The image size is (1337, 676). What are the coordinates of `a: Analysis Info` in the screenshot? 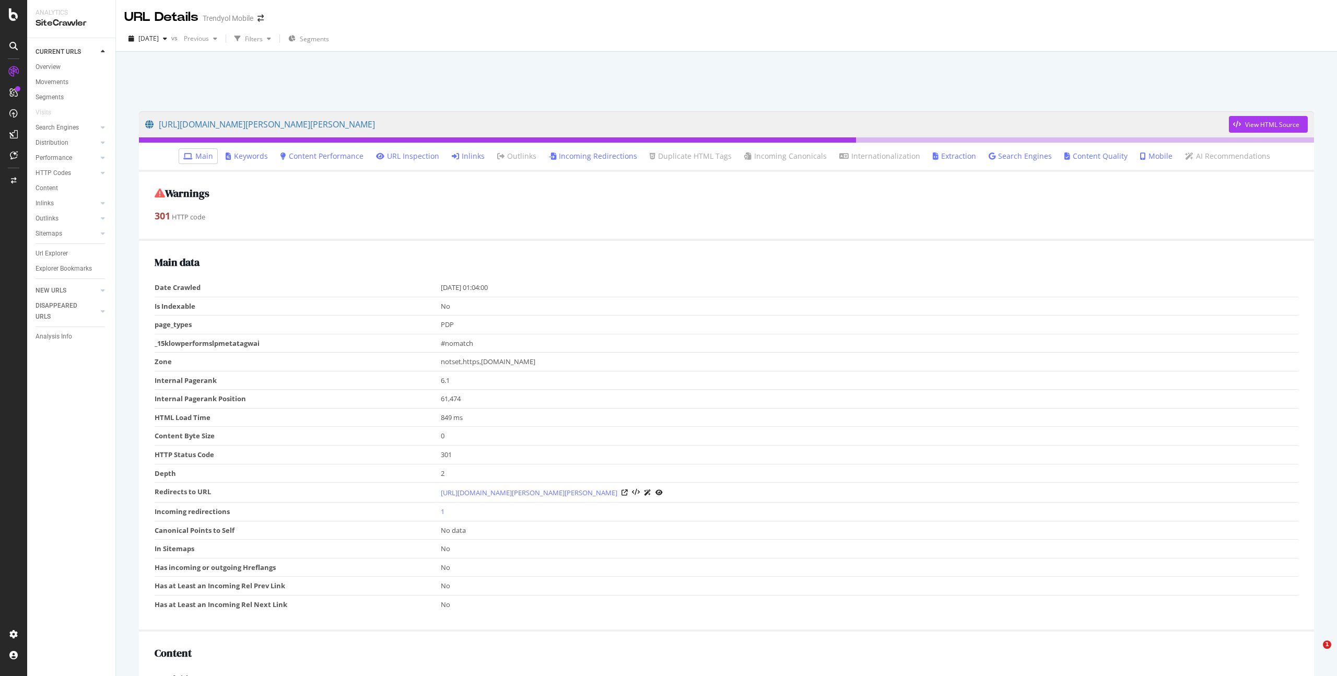 It's located at (72, 336).